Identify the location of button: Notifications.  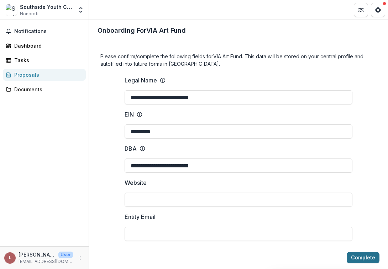
(44, 31).